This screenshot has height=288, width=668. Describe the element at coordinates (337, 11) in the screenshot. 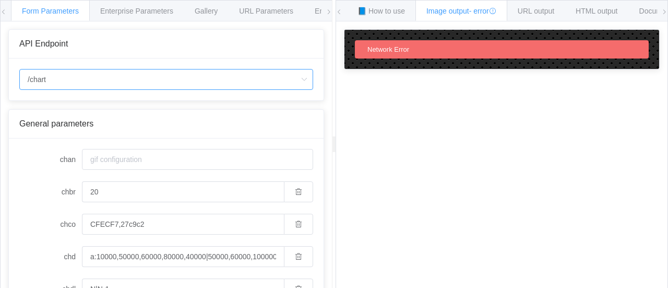

I see `span: Environments` at that location.